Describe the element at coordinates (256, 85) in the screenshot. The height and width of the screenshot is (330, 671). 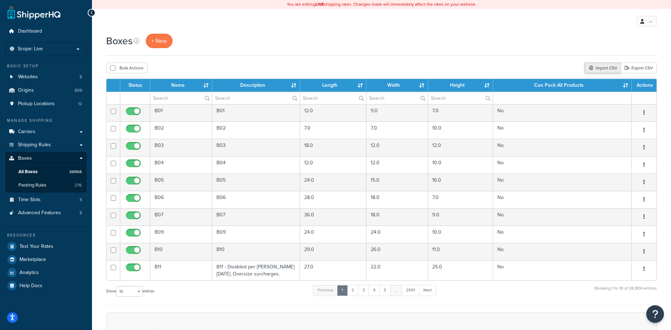
I see `th: Description : activate to sort column ascending` at that location.